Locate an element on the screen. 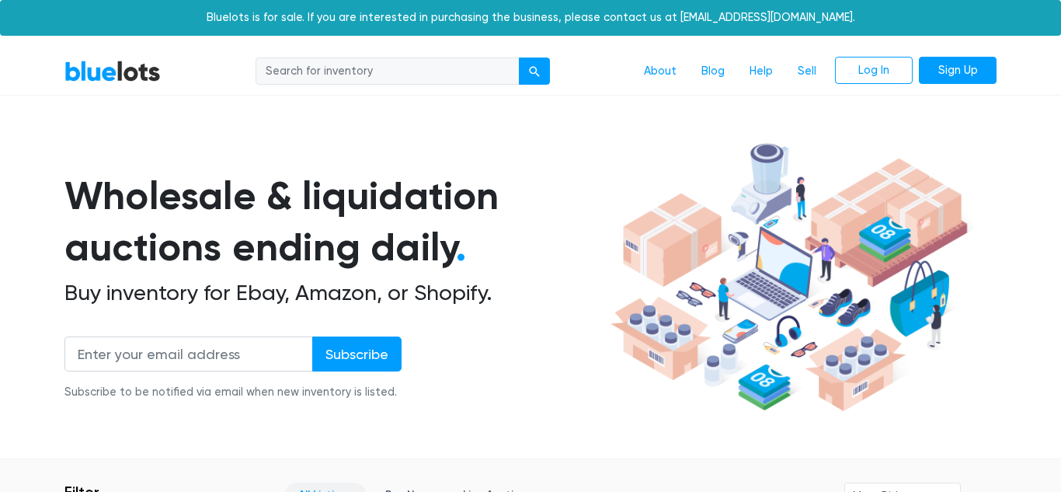  input: Enter your email address is located at coordinates (189, 353).